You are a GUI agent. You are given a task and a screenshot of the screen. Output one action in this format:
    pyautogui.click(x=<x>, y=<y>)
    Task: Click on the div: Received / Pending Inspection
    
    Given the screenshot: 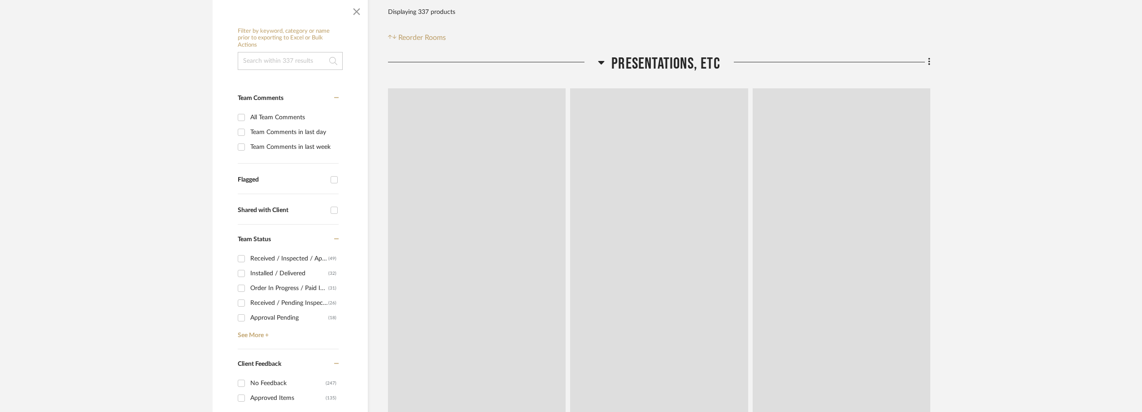 What is the action you would take?
    pyautogui.click(x=289, y=303)
    